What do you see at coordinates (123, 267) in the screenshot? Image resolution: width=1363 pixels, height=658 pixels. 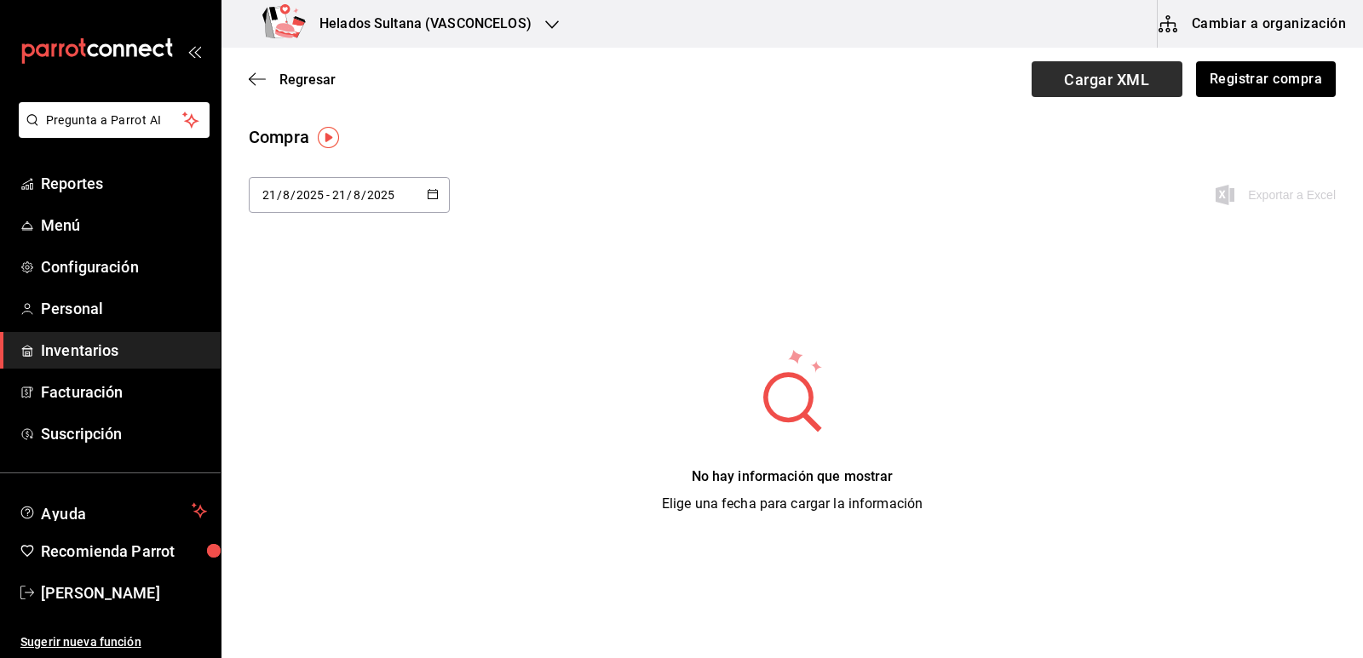 I see `span: Configuración` at bounding box center [123, 267].